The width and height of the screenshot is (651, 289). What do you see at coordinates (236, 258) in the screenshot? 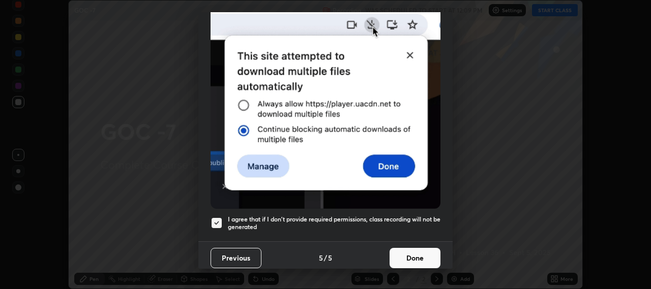
I see `button: Previous` at bounding box center [236, 258].